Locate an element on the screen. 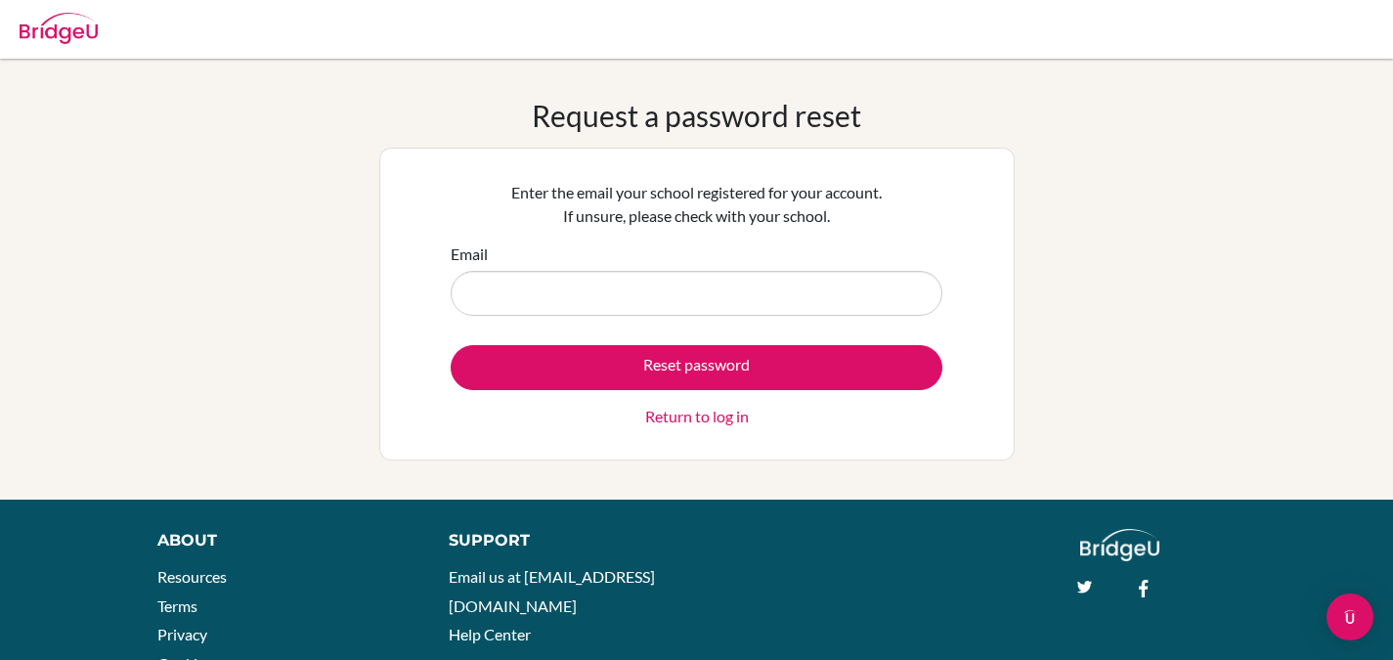  a: Help Center is located at coordinates (490, 633).